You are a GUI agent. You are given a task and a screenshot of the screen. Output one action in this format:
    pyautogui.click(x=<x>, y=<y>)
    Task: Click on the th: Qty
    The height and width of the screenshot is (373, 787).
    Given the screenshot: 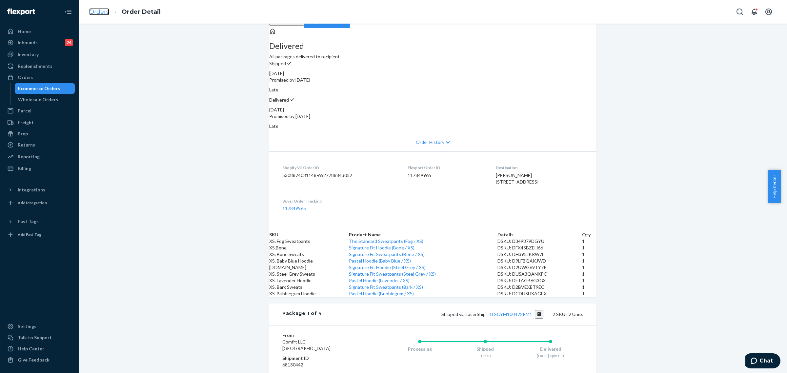 What is the action you would take?
    pyautogui.click(x=589, y=235)
    